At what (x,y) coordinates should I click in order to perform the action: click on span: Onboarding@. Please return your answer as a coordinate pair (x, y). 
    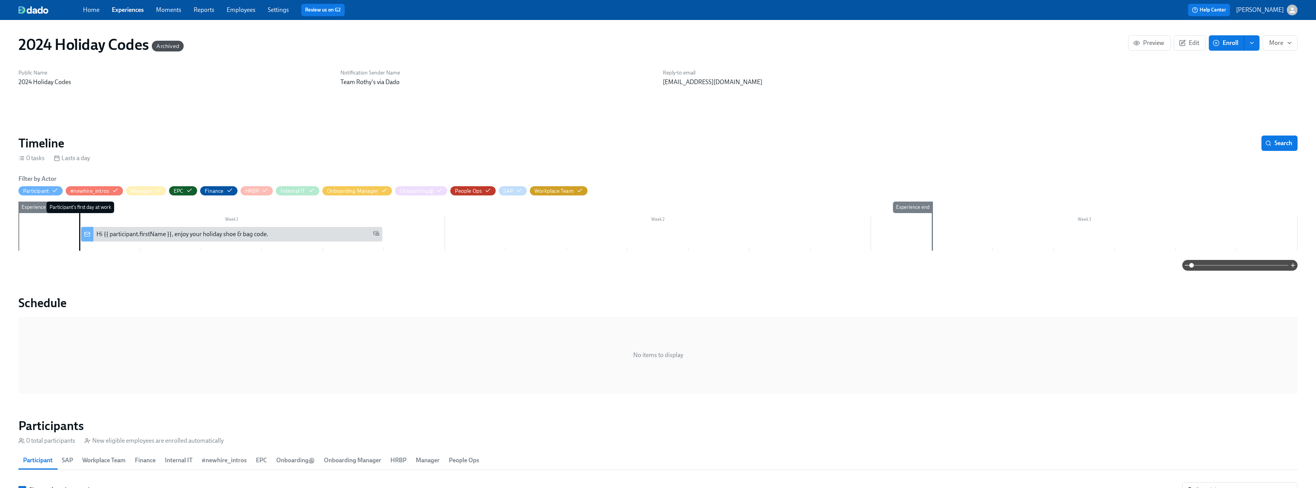
    Looking at the image, I should click on (295, 461).